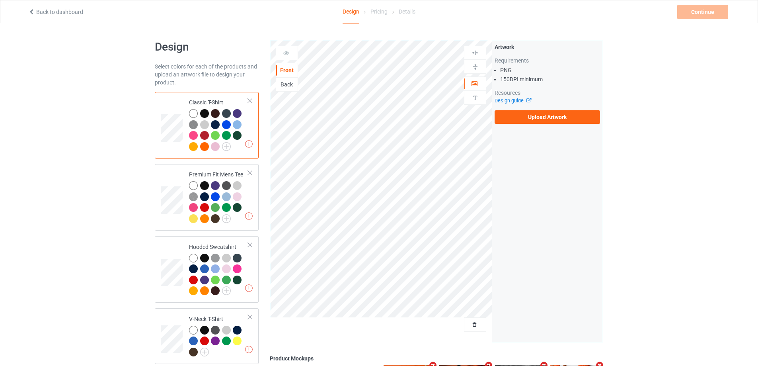  I want to click on div: Product Mockups, so click(437, 358).